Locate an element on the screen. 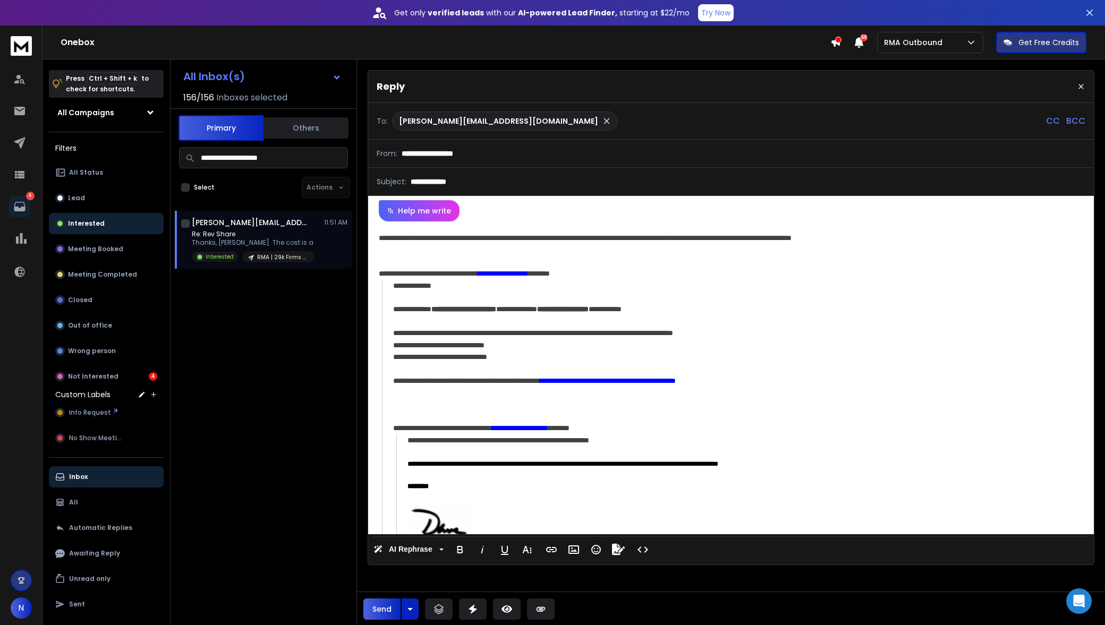  p: Not Interested is located at coordinates (93, 377).